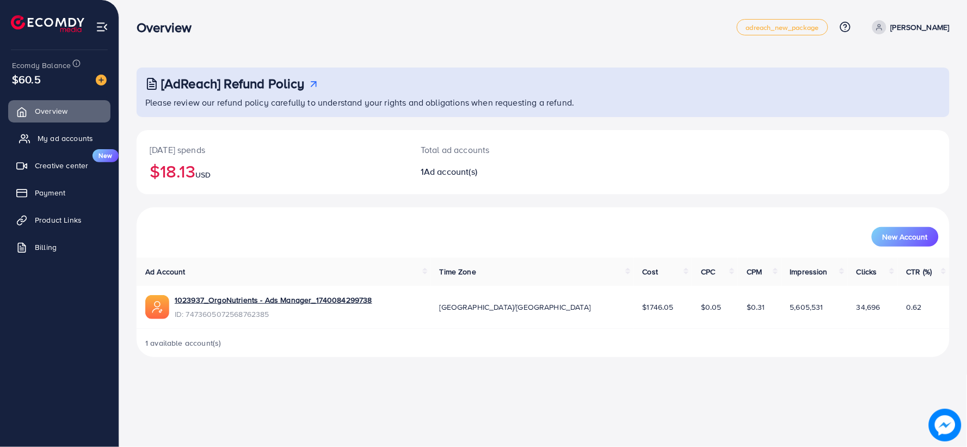  What do you see at coordinates (809, 271) in the screenshot?
I see `span: Impression` at bounding box center [809, 271].